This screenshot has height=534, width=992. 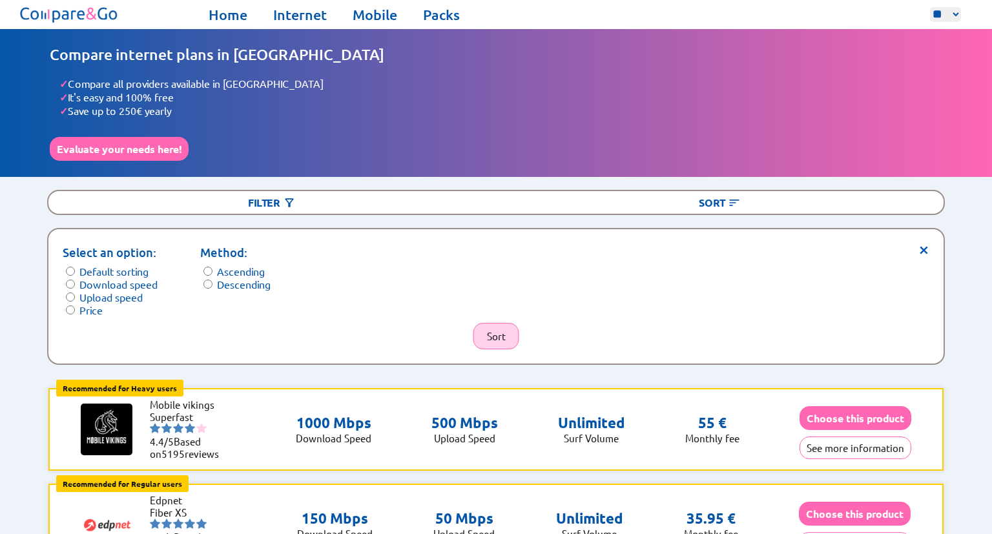 What do you see at coordinates (464, 438) in the screenshot?
I see `p: Upload Speed` at bounding box center [464, 438].